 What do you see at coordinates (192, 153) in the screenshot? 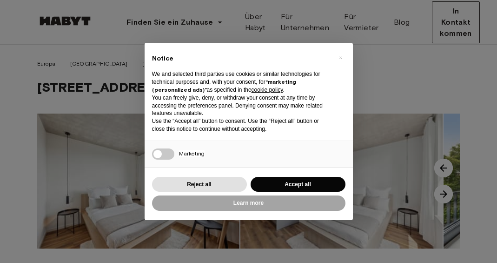
I see `span: Marketing` at bounding box center [192, 153].